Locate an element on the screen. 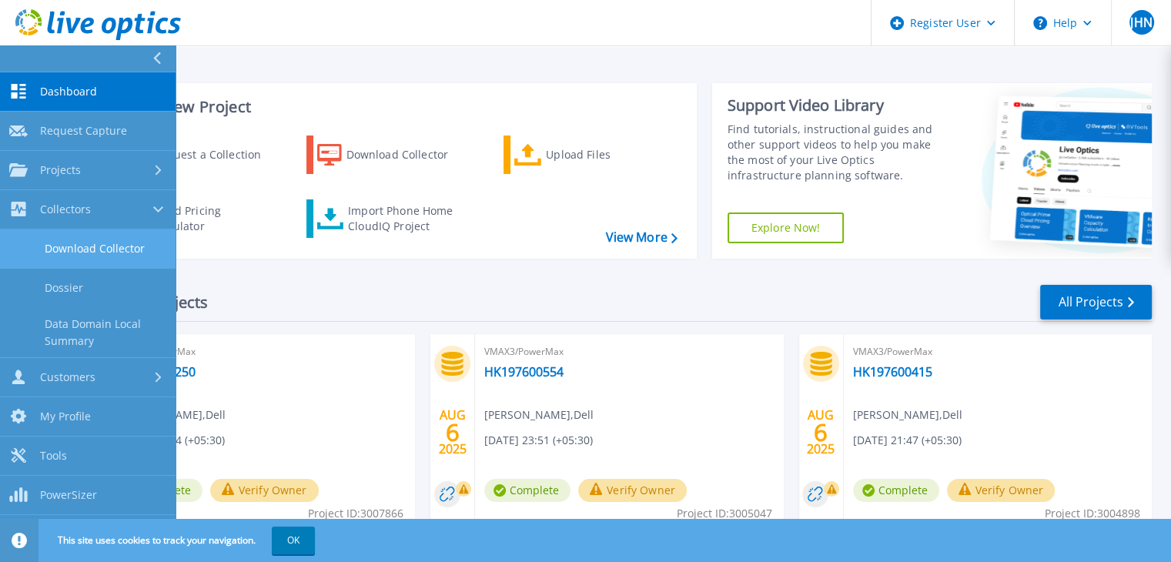 This screenshot has width=1171, height=562. div: Support Video Library is located at coordinates (838, 105).